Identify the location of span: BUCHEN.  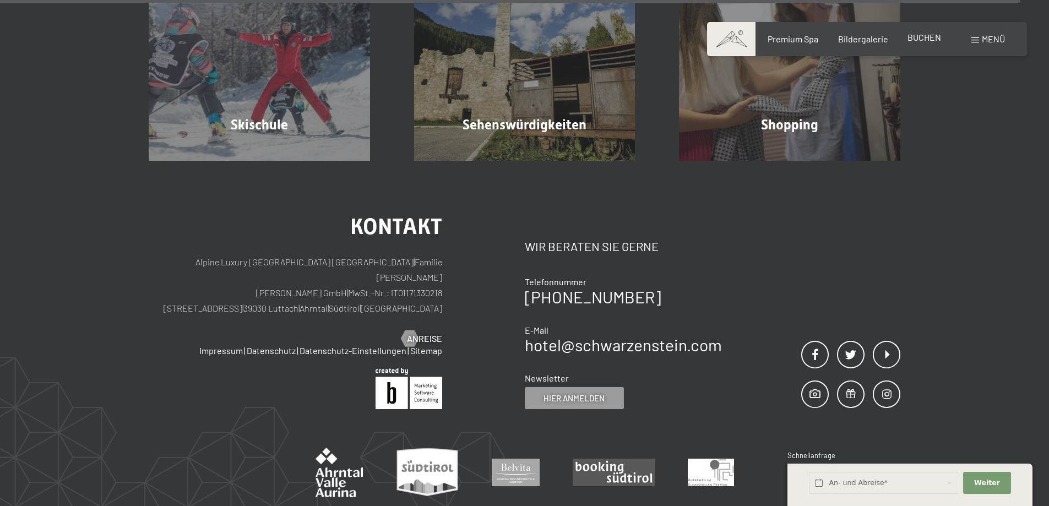
(924, 37).